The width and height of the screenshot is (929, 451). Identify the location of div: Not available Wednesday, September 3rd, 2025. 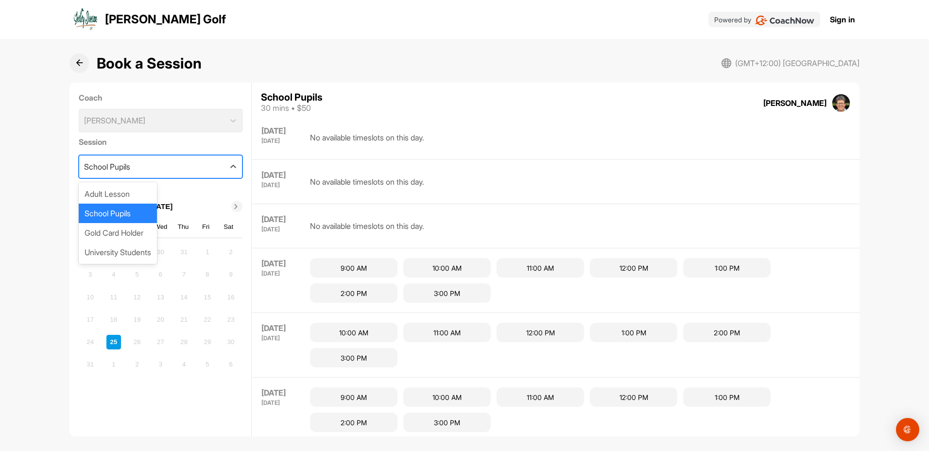
(160, 364).